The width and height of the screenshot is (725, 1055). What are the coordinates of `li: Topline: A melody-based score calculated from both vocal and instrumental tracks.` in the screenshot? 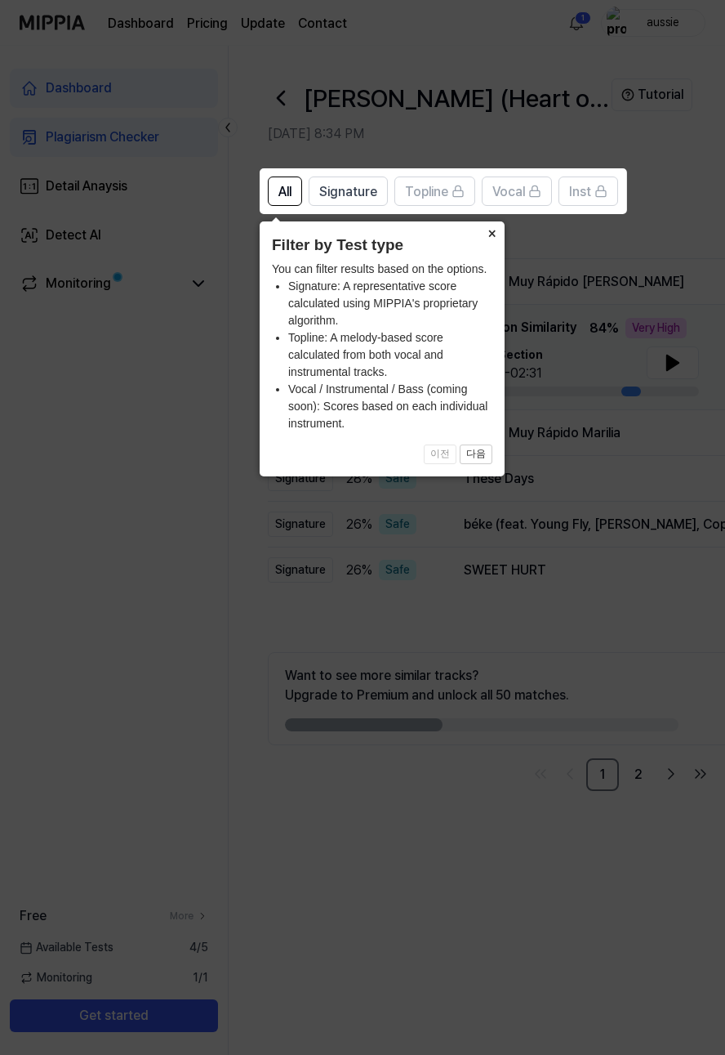 It's located at (391, 355).